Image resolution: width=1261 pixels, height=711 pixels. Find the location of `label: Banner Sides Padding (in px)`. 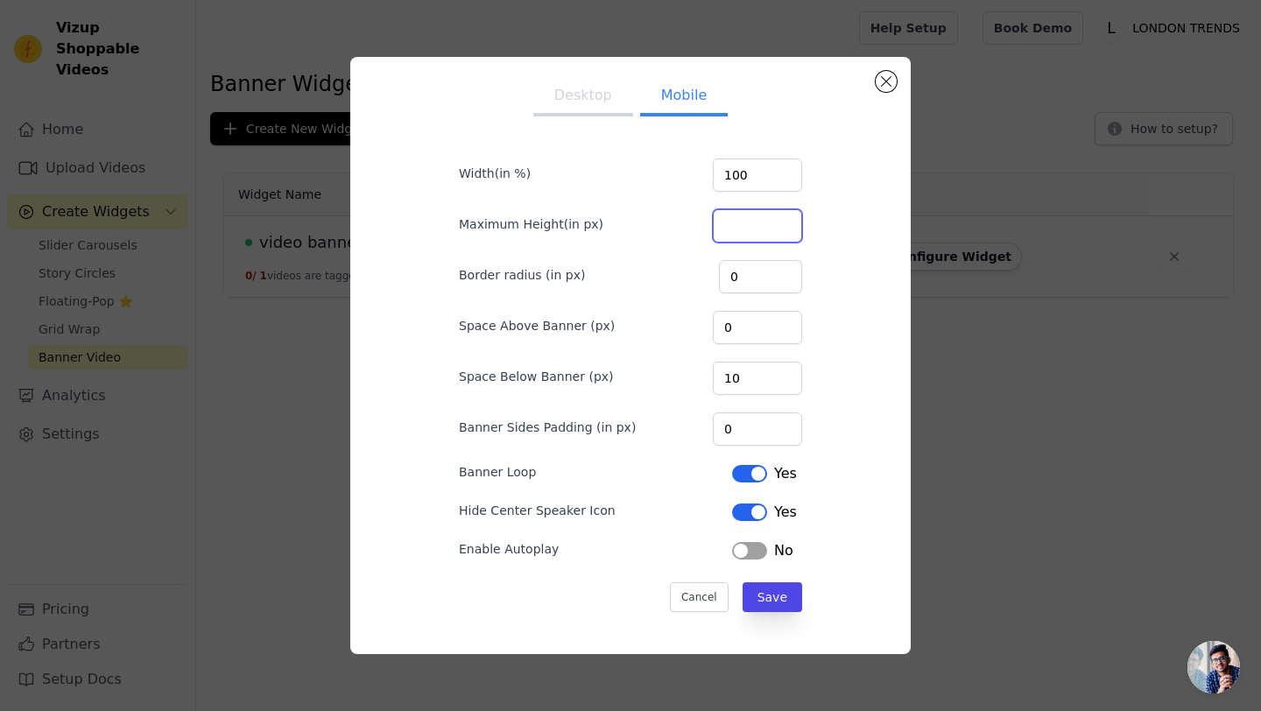

label: Banner Sides Padding (in px) is located at coordinates (547, 427).